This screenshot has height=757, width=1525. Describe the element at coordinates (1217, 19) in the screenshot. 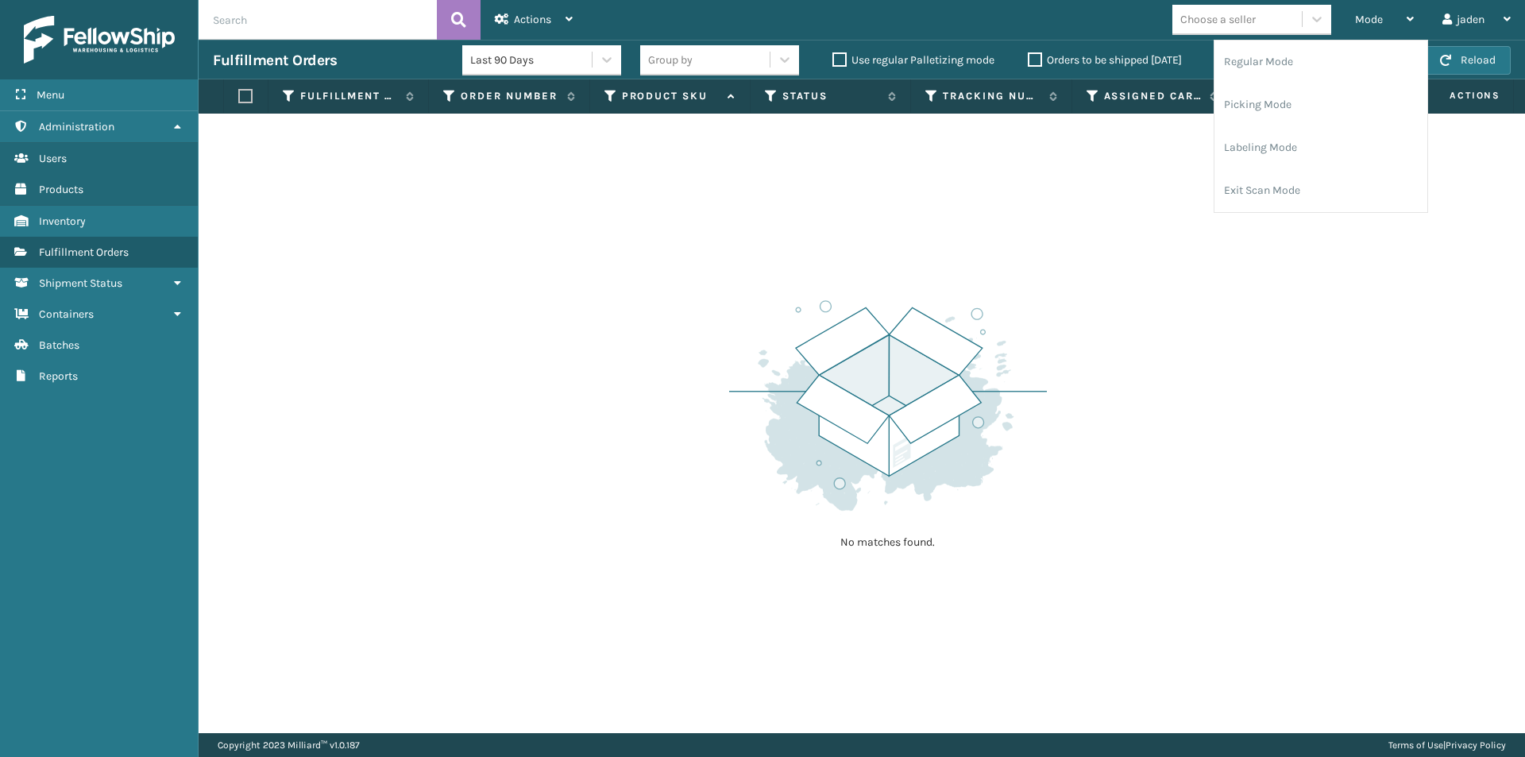

I see `div: Choose a seller` at that location.